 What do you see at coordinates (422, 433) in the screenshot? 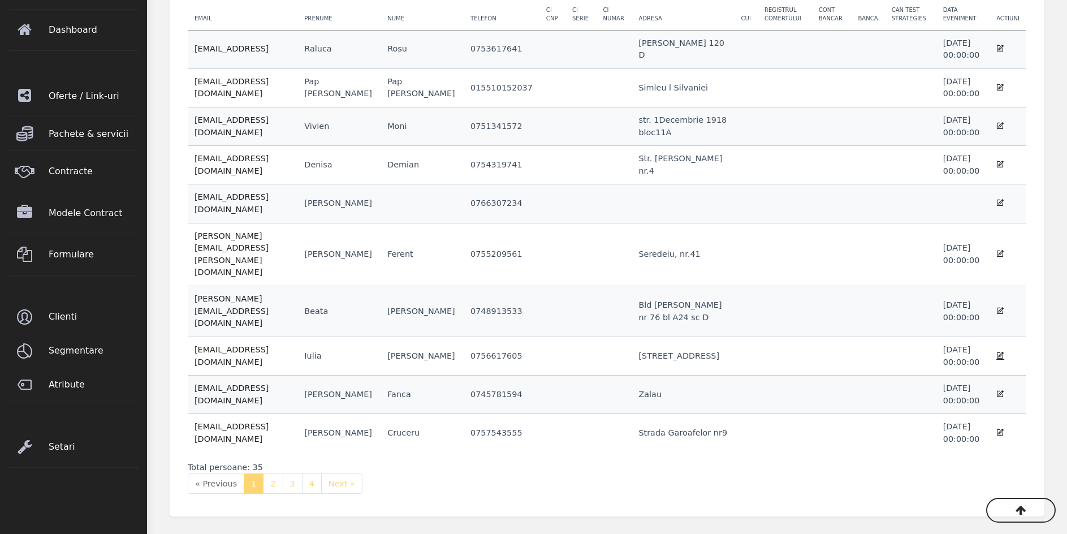
I see `td: Cruceru` at bounding box center [422, 433].